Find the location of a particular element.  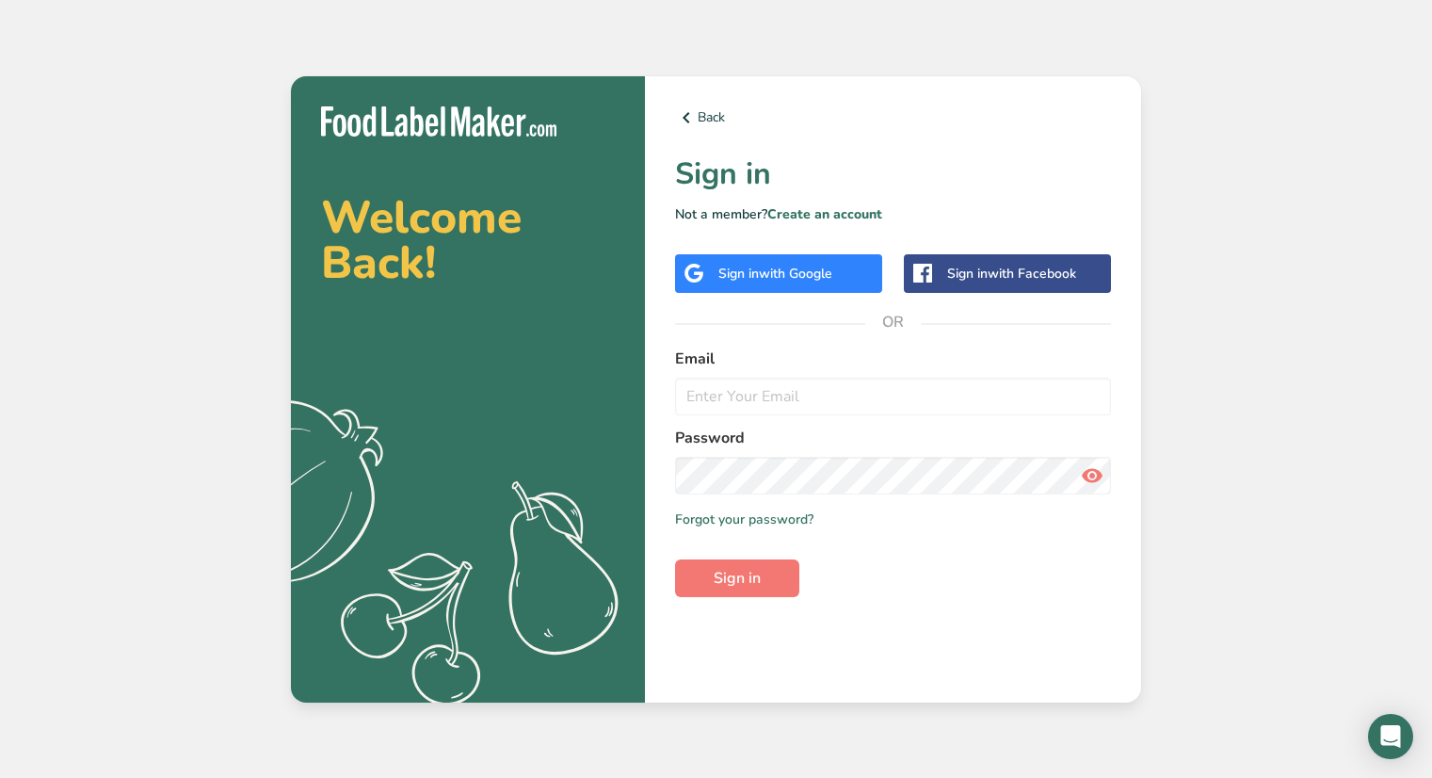

input: Enter Your Email is located at coordinates (893, 396).